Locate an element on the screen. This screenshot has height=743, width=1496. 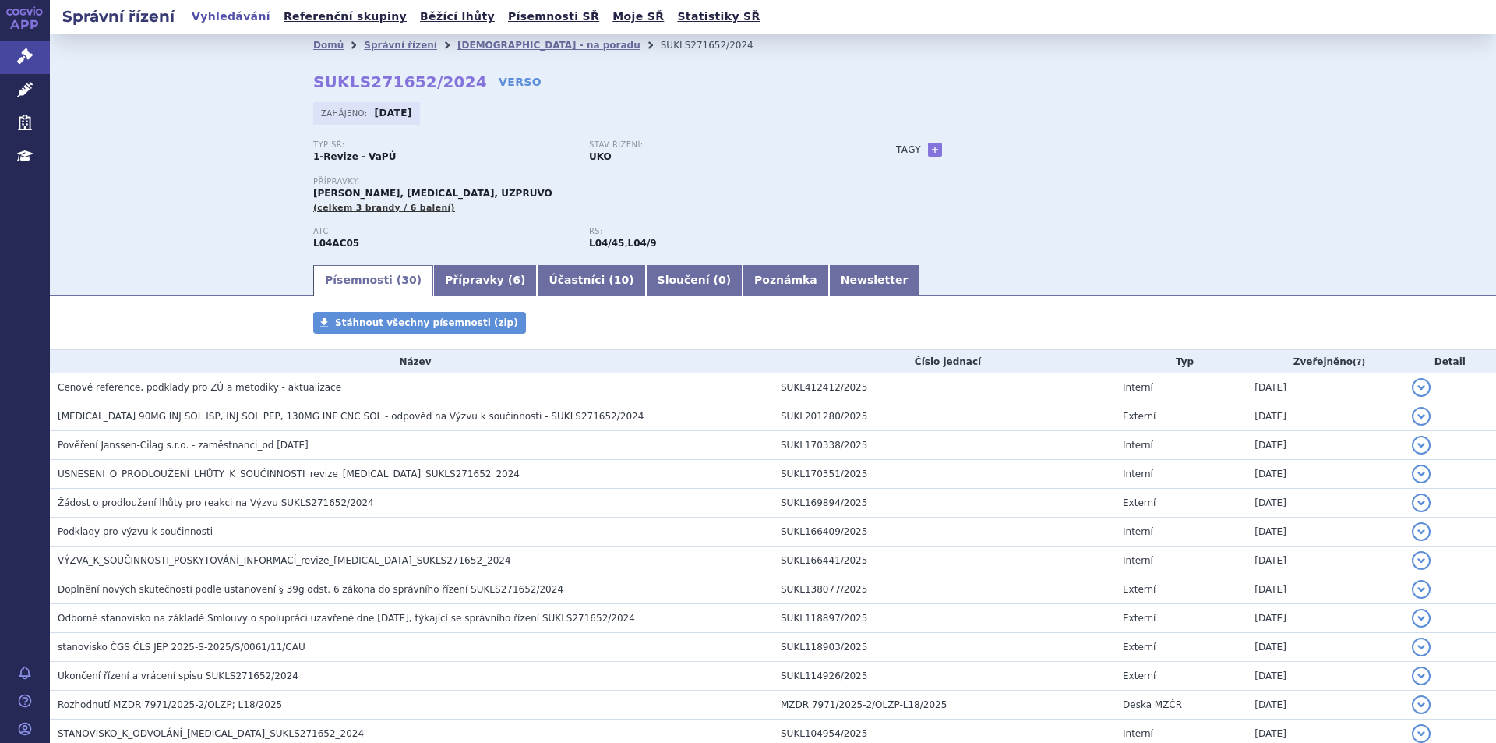
p: Přípravky: is located at coordinates (589, 182).